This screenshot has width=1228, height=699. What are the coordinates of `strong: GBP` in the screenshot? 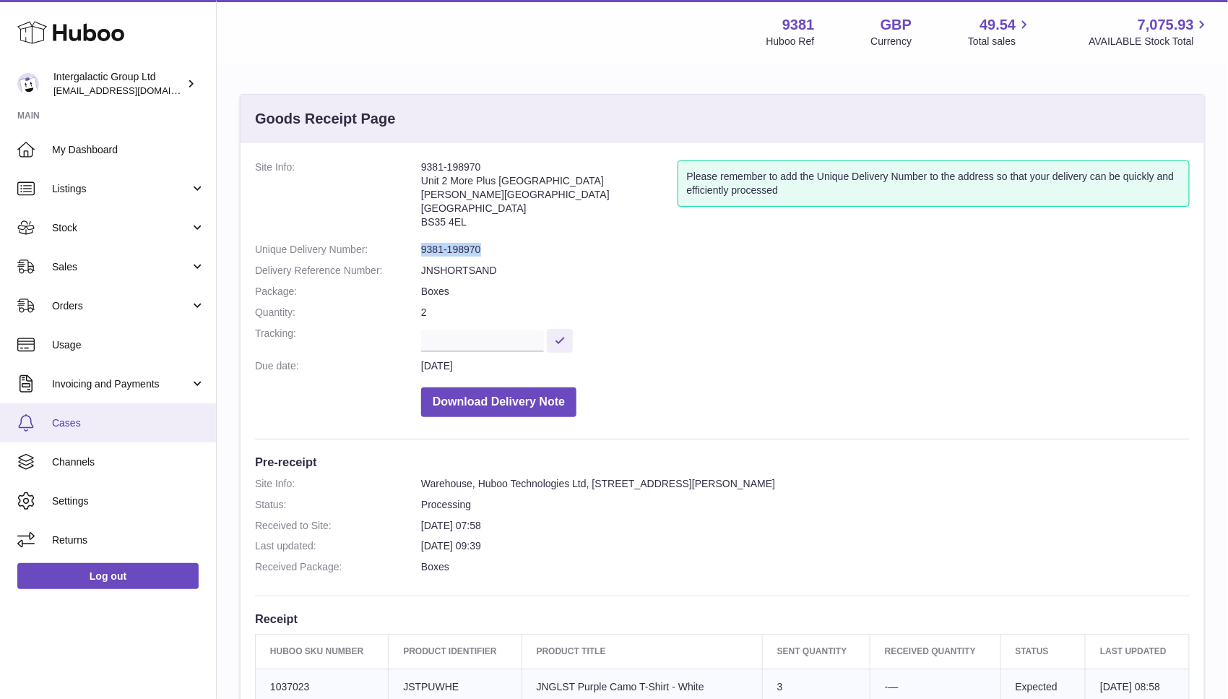 It's located at (896, 25).